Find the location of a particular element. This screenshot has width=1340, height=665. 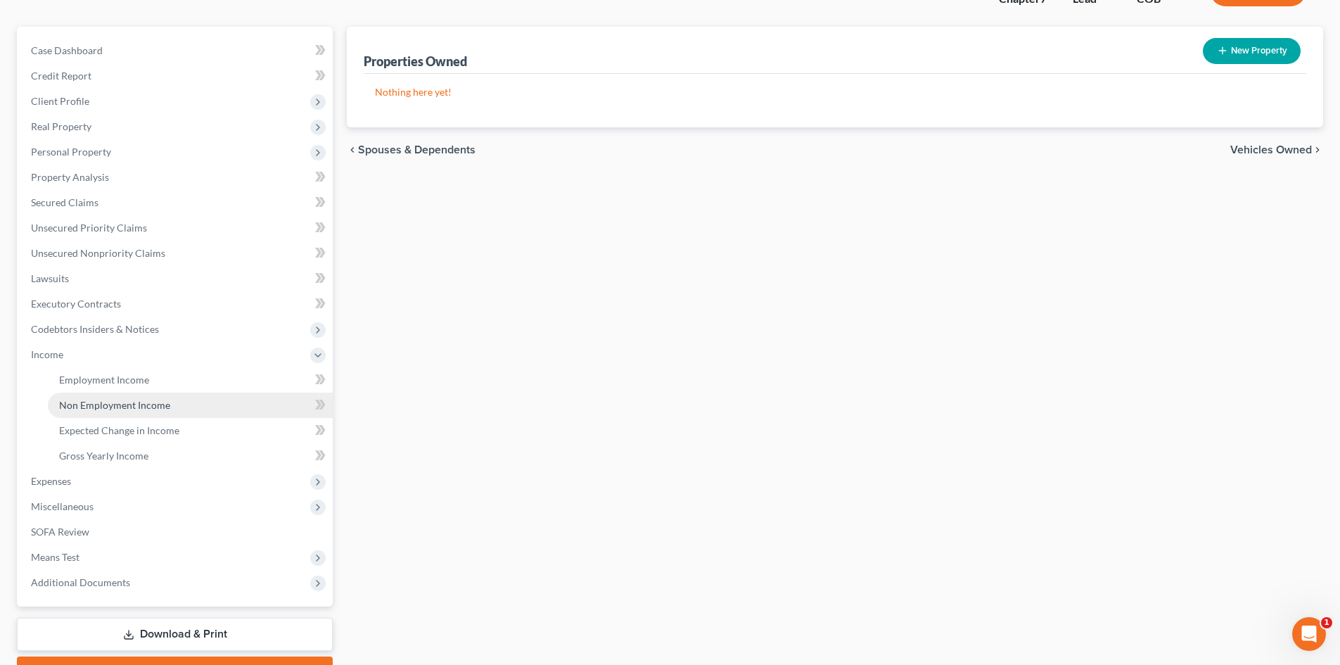

span: Additional Documents is located at coordinates (80, 582).